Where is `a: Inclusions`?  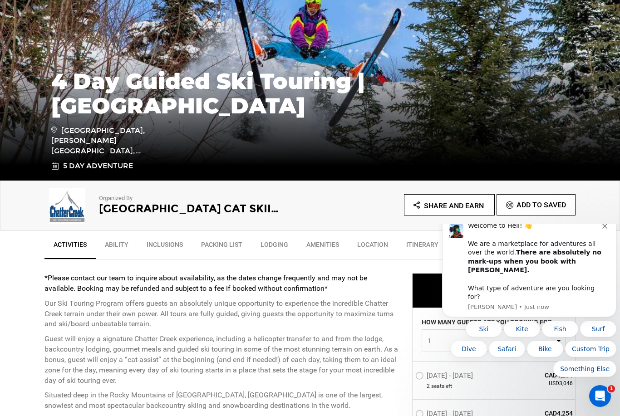
a: Inclusions is located at coordinates (165, 247).